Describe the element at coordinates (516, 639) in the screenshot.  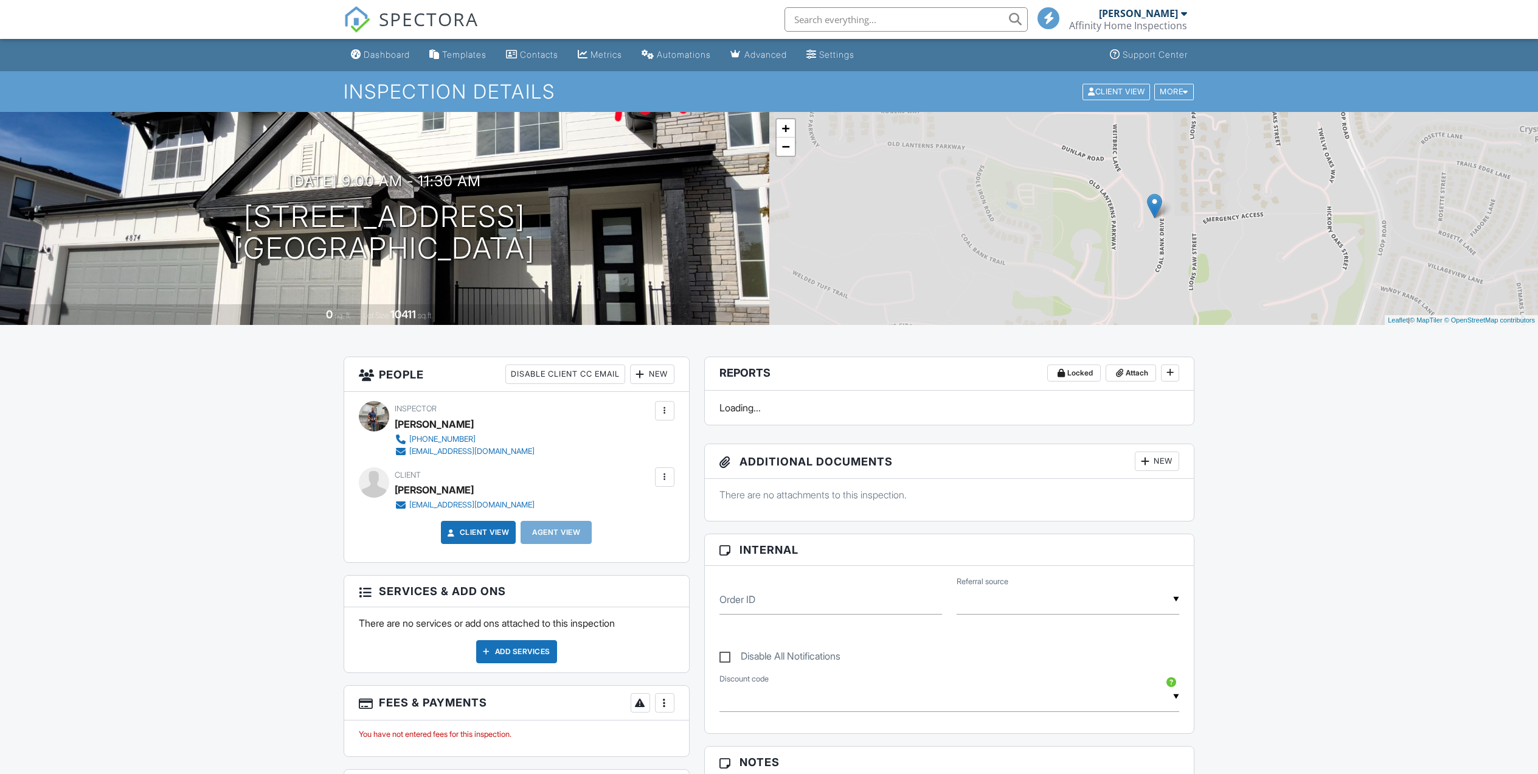
I see `div: There are no services or add ons attached to this inspection` at that location.